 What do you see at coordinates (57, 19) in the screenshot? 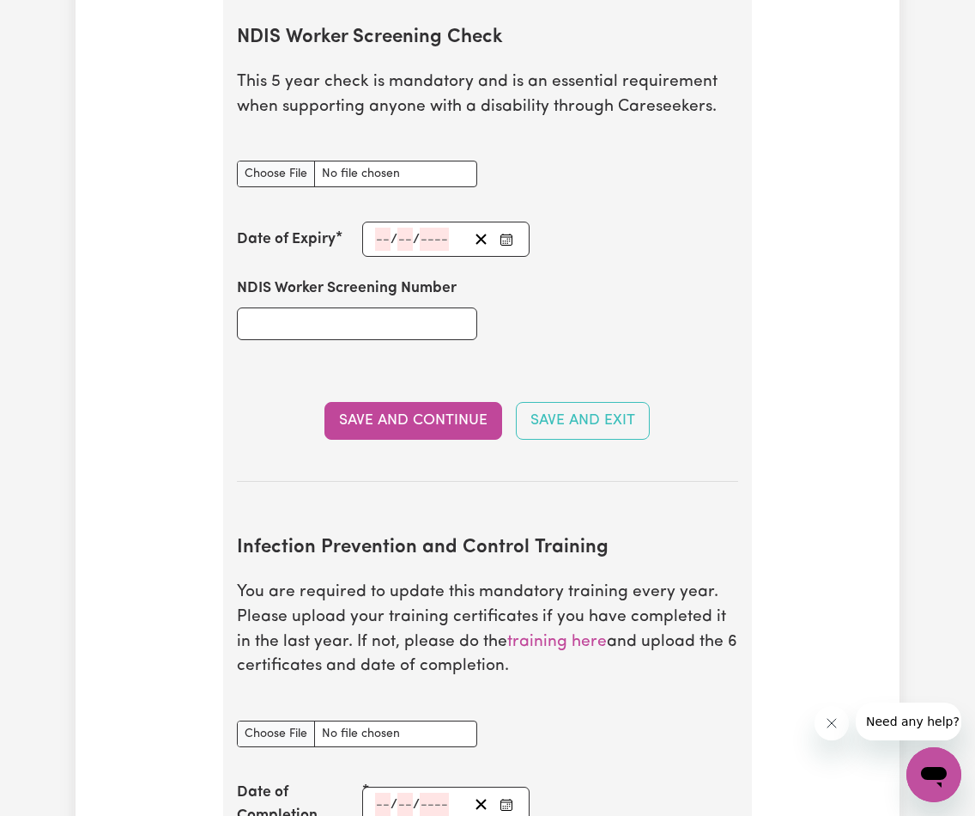
I see `span: Need any help?` at bounding box center [57, 19].